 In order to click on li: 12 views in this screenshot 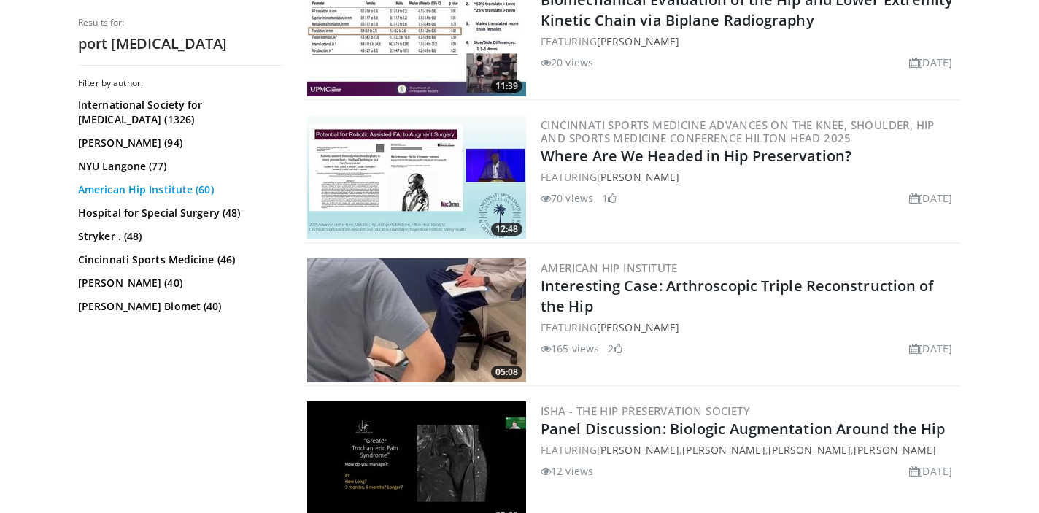, I will do `click(567, 471)`.